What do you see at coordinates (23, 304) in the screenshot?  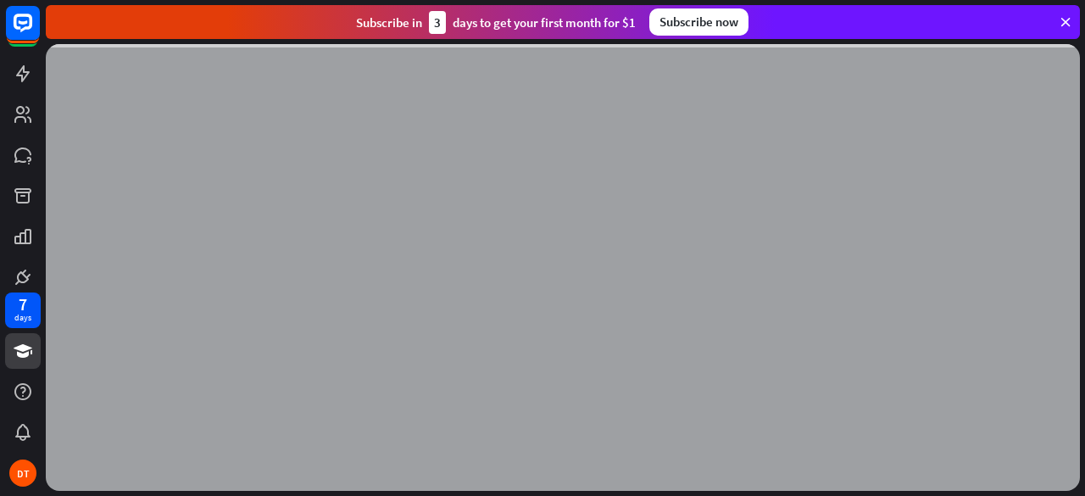 I see `div: 7` at bounding box center [23, 304].